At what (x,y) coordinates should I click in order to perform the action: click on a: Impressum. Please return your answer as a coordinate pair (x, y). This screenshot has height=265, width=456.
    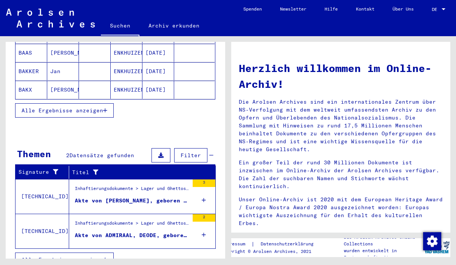
    Looking at the image, I should click on (236, 244).